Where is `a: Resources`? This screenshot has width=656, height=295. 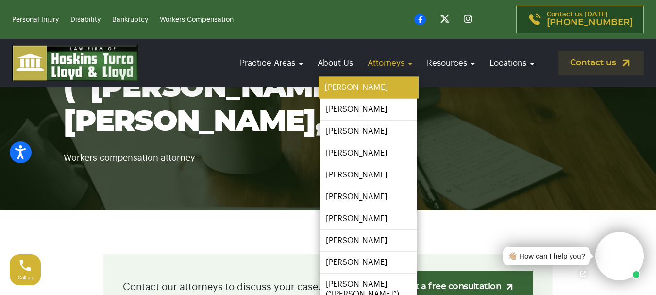 a: Resources is located at coordinates (451, 63).